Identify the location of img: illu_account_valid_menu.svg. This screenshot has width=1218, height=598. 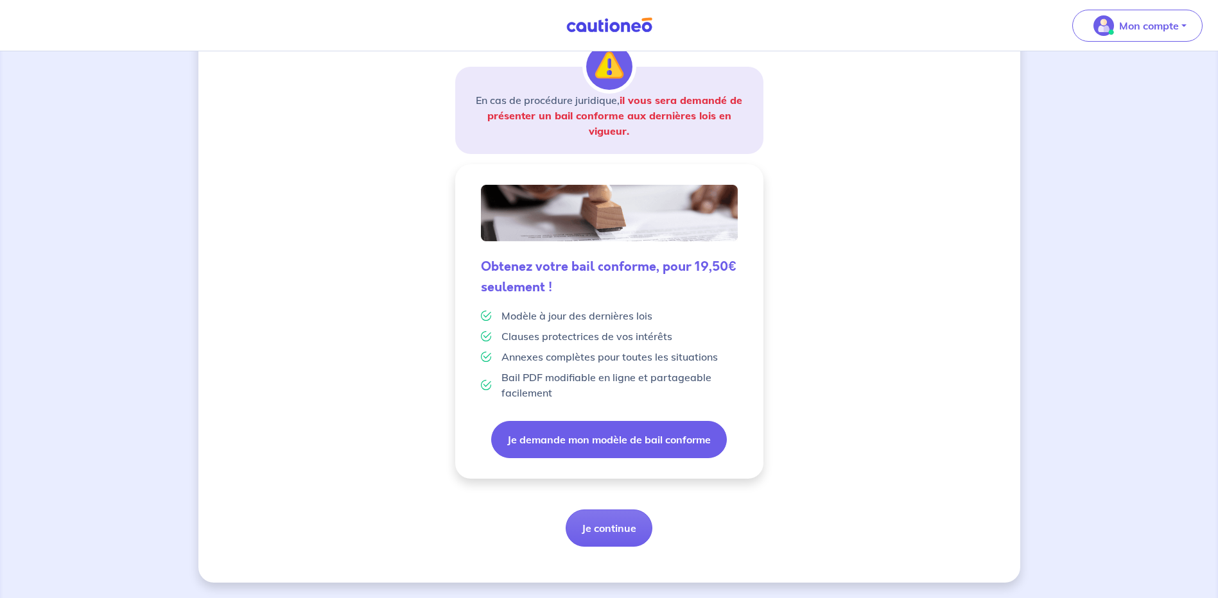
(1104, 26).